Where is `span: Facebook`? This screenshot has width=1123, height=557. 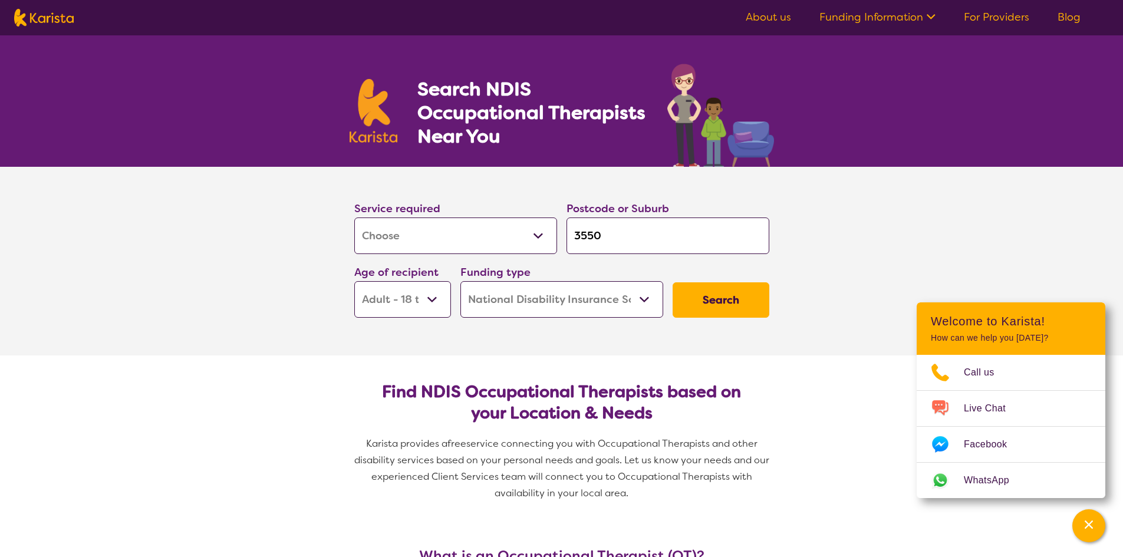
span: Facebook is located at coordinates (992, 444).